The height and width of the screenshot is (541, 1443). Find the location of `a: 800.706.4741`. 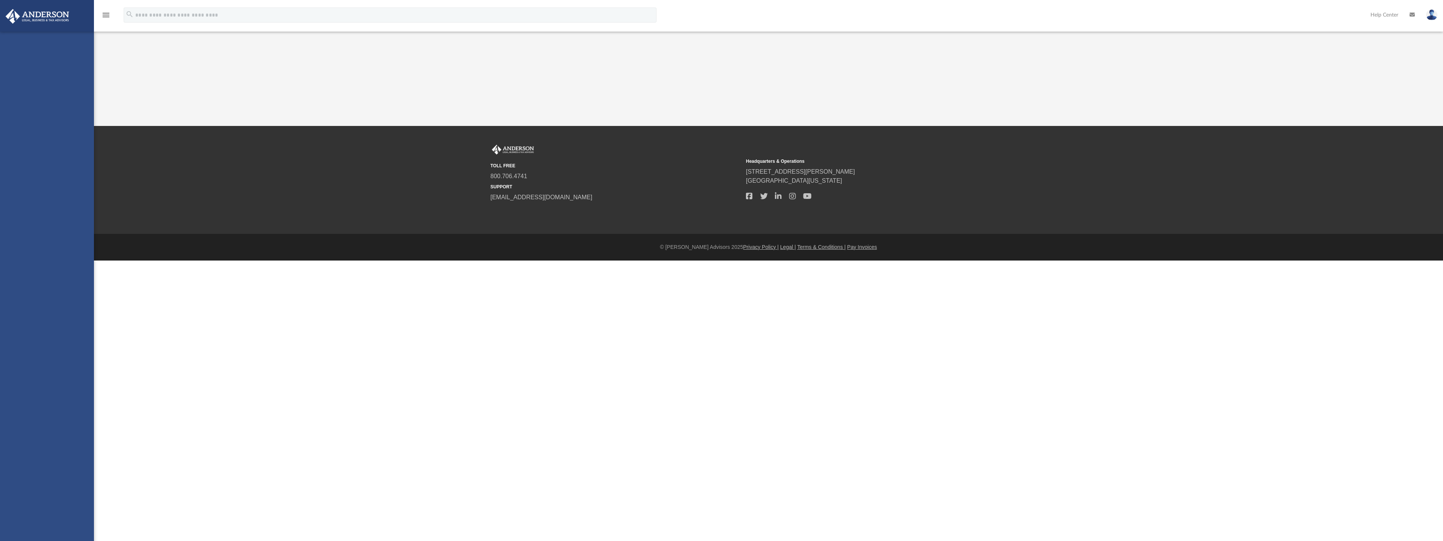

a: 800.706.4741 is located at coordinates (509, 176).